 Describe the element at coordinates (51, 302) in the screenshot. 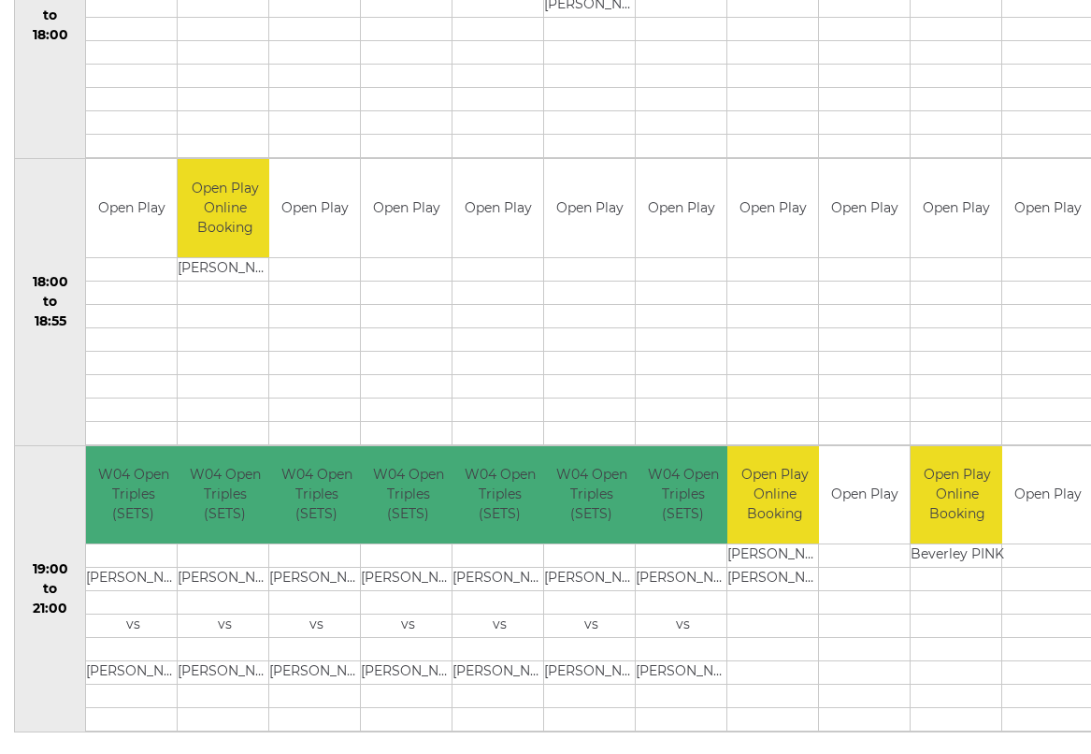

I see `td: 18:00 to 18:55` at that location.